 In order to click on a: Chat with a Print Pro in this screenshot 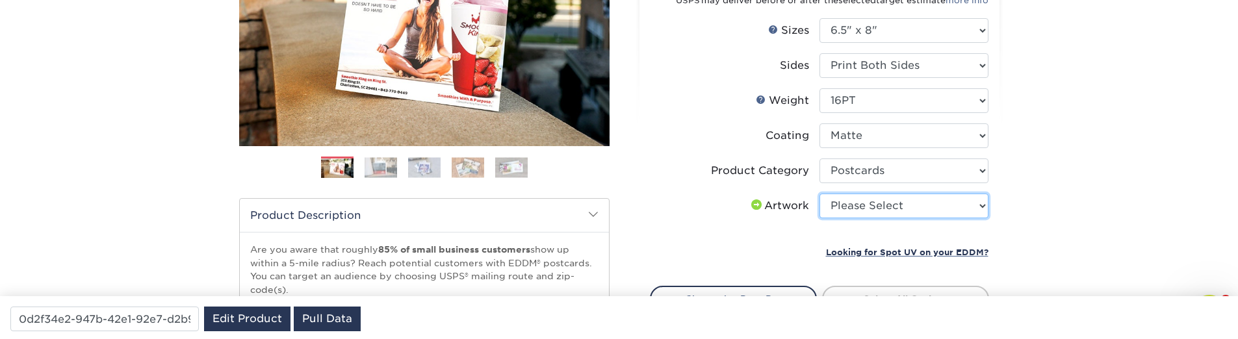, I will do `click(733, 299)`.